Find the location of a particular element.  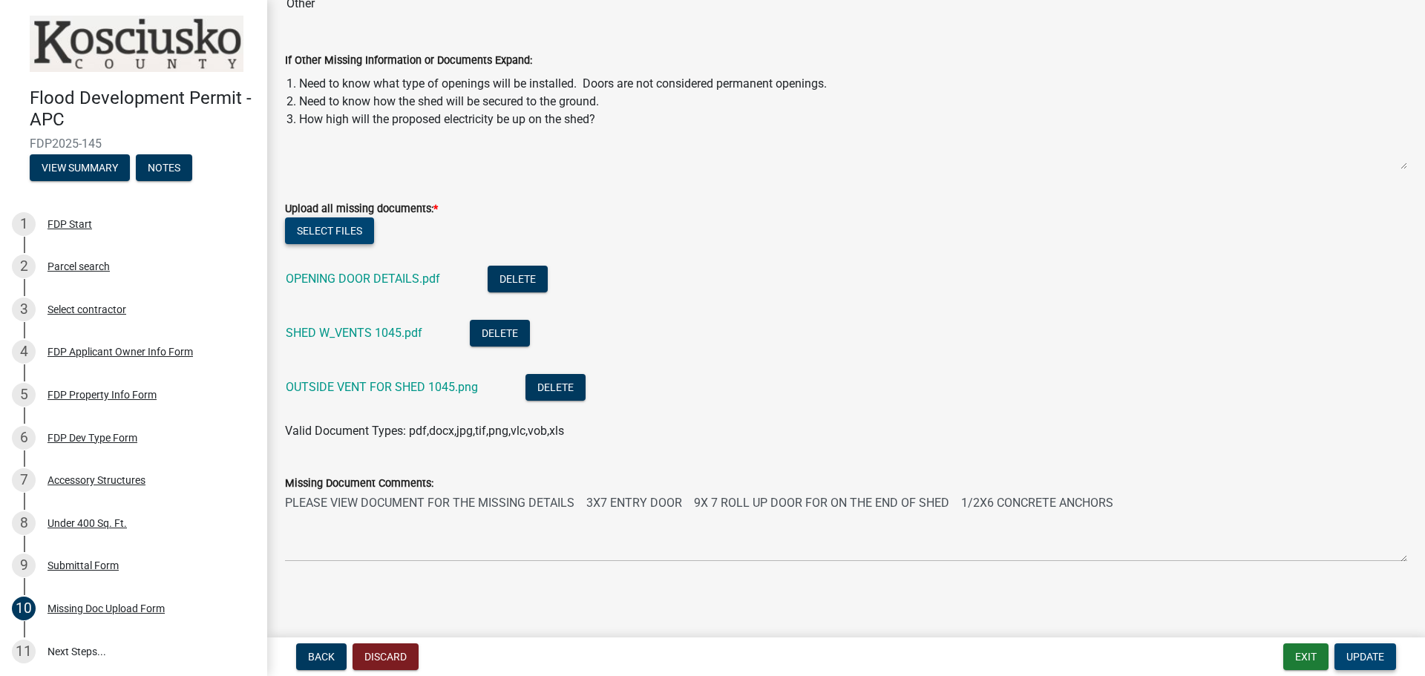

img: Kosciusko County, Indiana is located at coordinates (137, 44).